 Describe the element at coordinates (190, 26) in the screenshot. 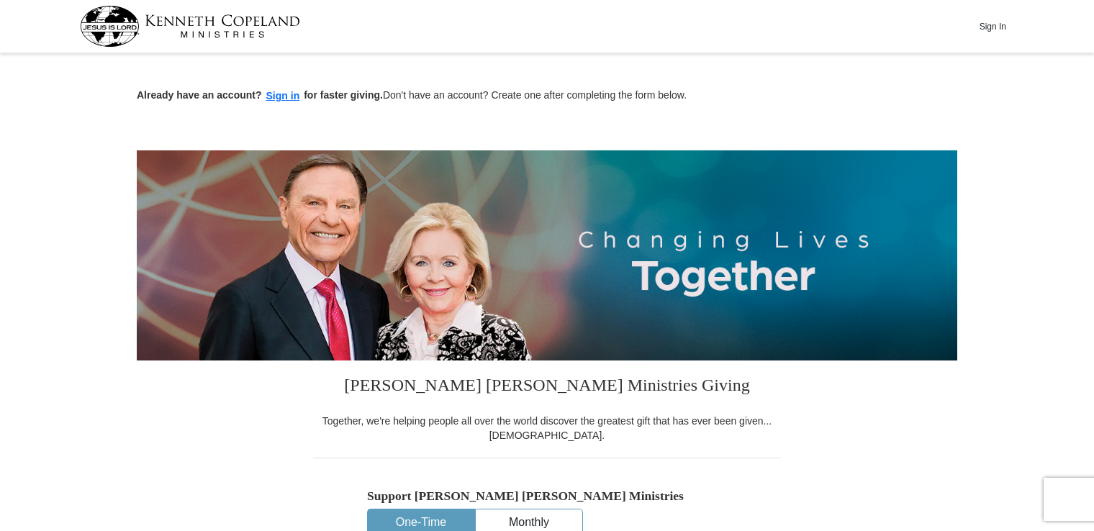

I see `img: kcm-header-logo.svg` at that location.